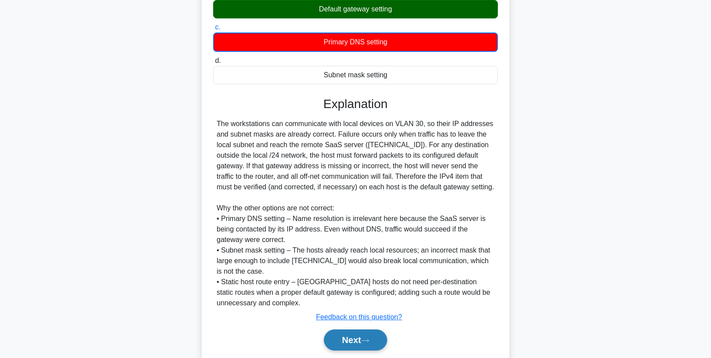 Image resolution: width=711 pixels, height=358 pixels. What do you see at coordinates (355, 340) in the screenshot?
I see `button: Next` at bounding box center [355, 340].